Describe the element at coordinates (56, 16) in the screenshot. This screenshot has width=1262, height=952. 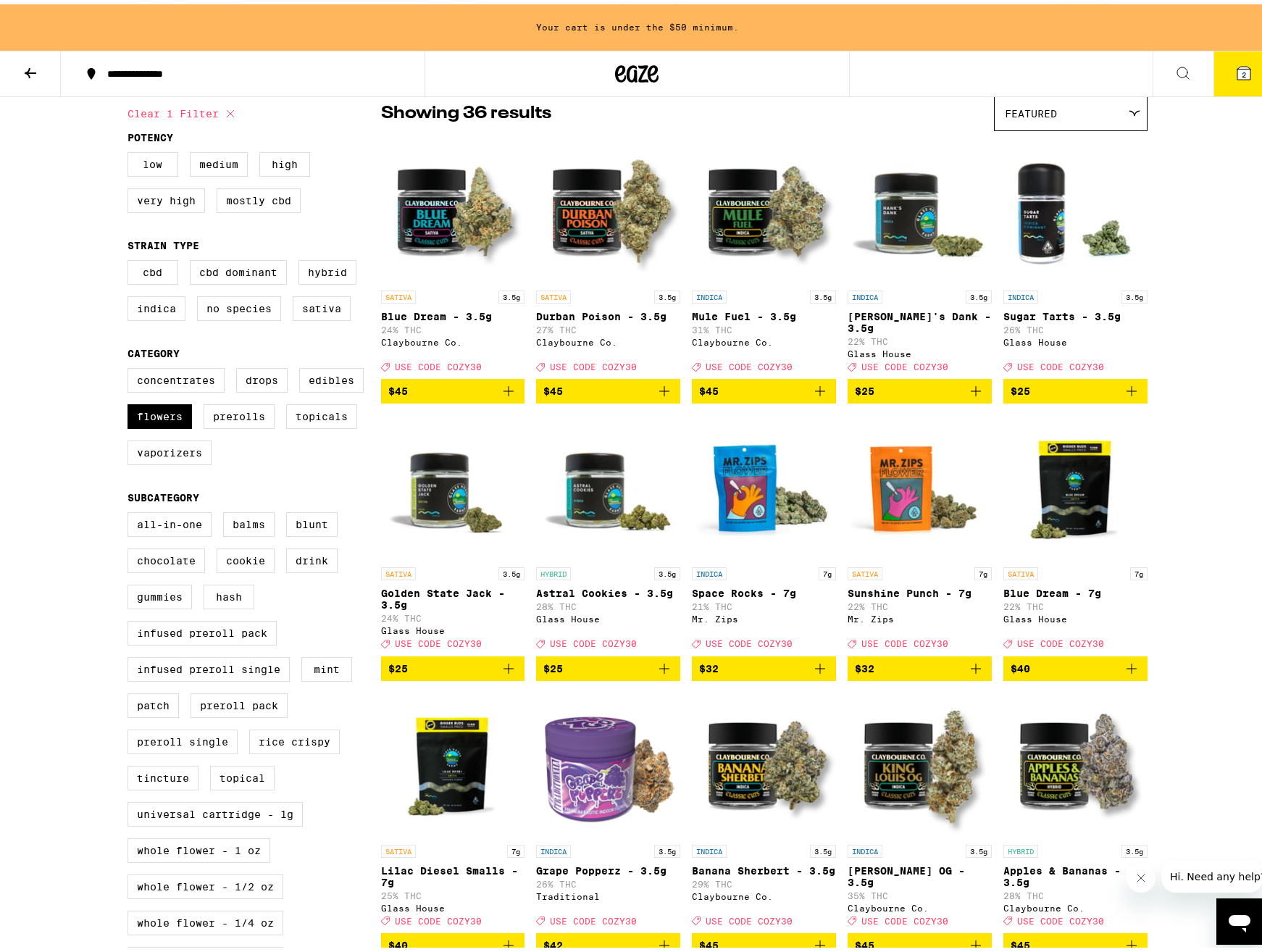
I see `span: Hi. Need any help?` at that location.